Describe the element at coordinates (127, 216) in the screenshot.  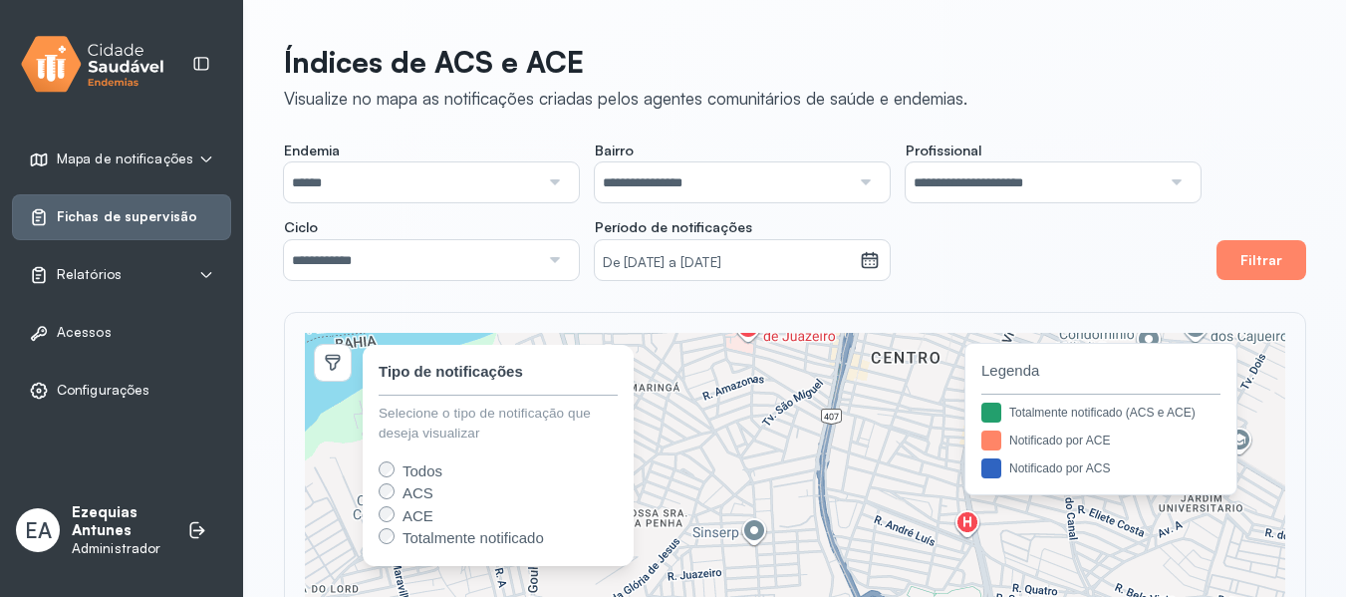
I see `span: Fichas de supervisão` at that location.